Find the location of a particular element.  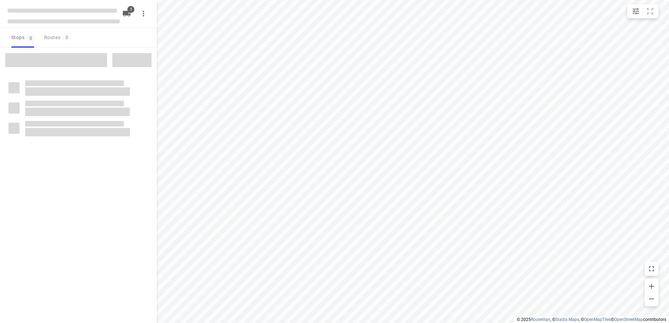

a: Routetitan is located at coordinates (541, 320).